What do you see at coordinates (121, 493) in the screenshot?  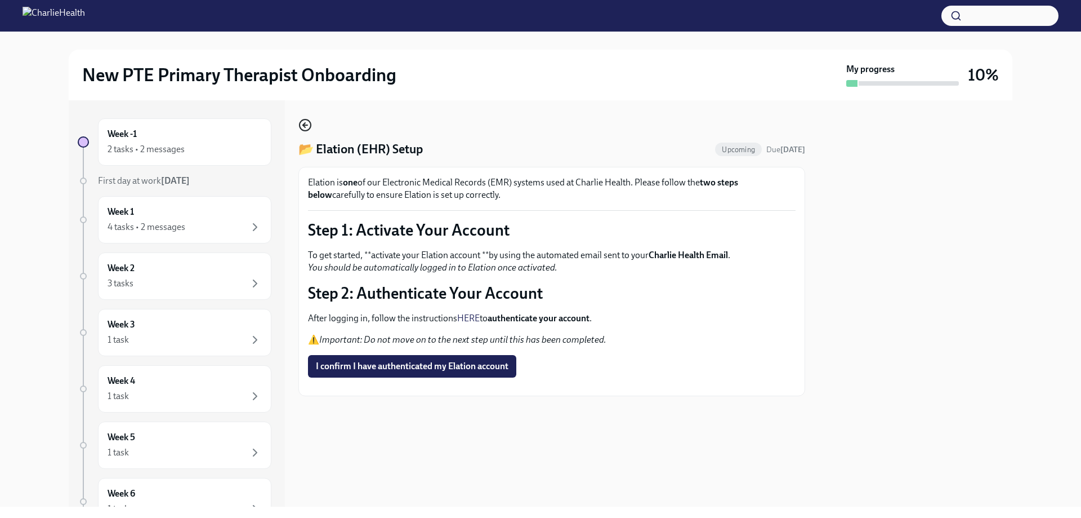 I see `h6: Week 6` at bounding box center [121, 493].